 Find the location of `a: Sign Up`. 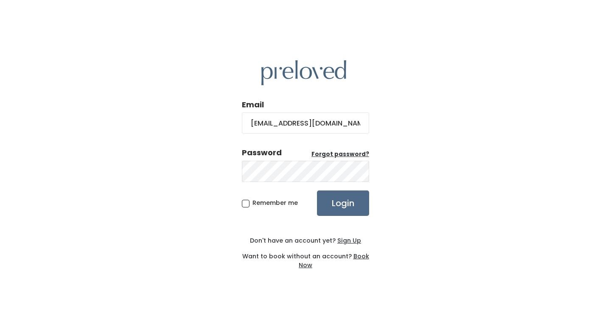

a: Sign Up is located at coordinates (348, 240).